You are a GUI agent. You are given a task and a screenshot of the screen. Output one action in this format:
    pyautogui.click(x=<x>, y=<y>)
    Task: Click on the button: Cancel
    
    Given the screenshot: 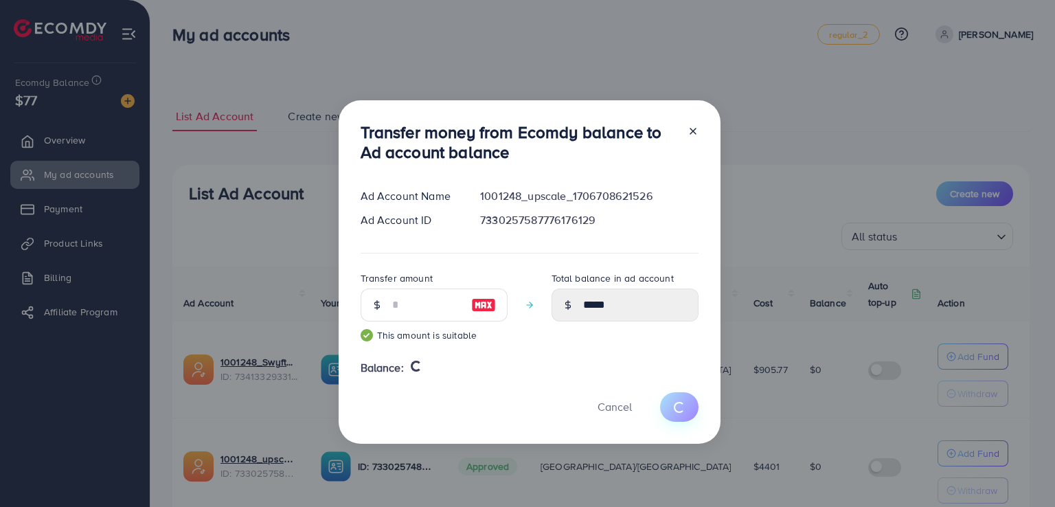 What is the action you would take?
    pyautogui.click(x=615, y=406)
    